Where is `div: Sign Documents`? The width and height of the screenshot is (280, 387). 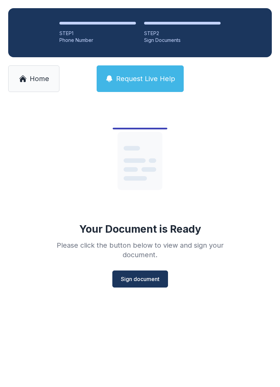 div: Sign Documents is located at coordinates (182, 40).